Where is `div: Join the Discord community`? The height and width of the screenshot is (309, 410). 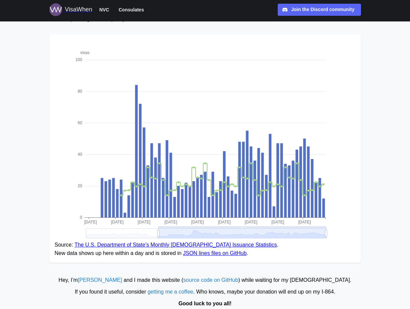 div: Join the Discord community is located at coordinates (322, 10).